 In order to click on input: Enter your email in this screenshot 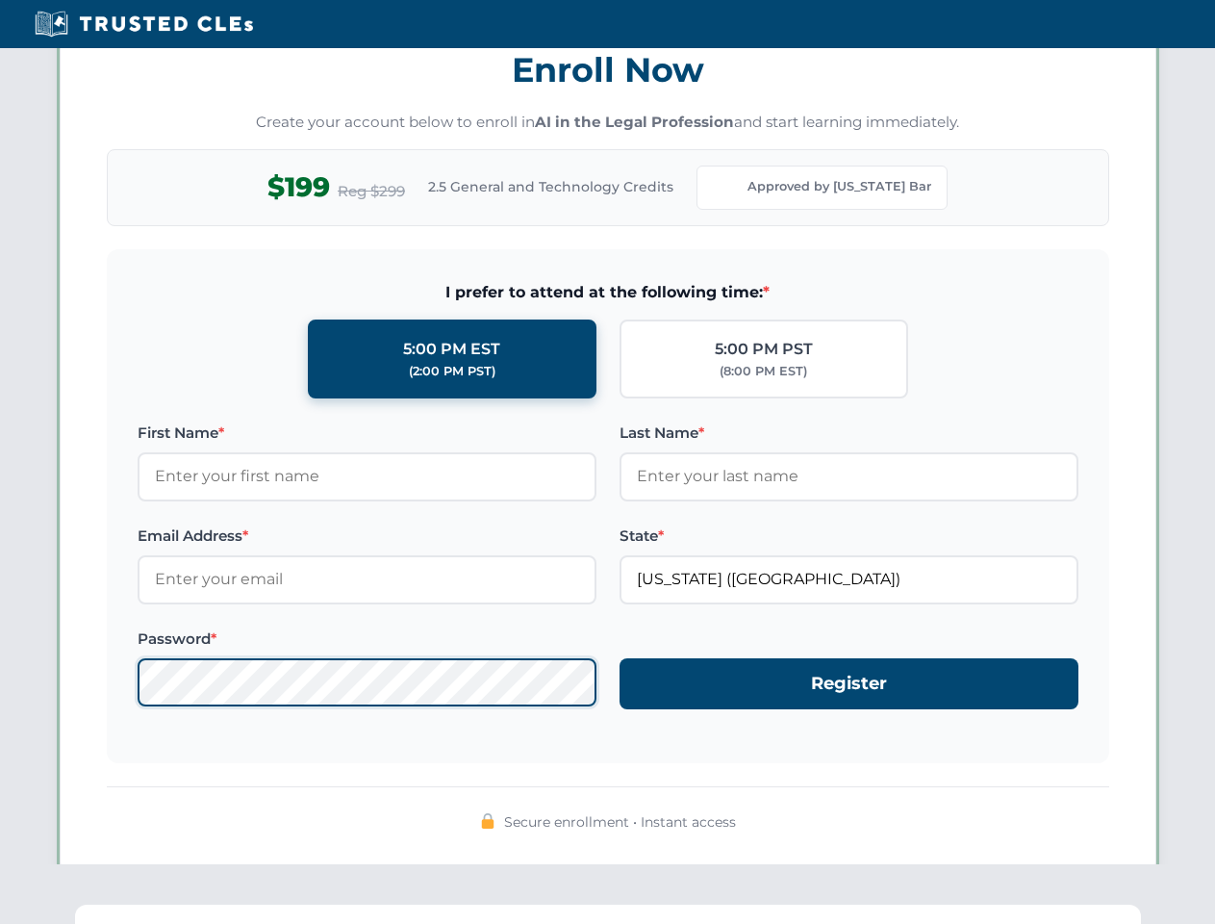, I will do `click(367, 579)`.